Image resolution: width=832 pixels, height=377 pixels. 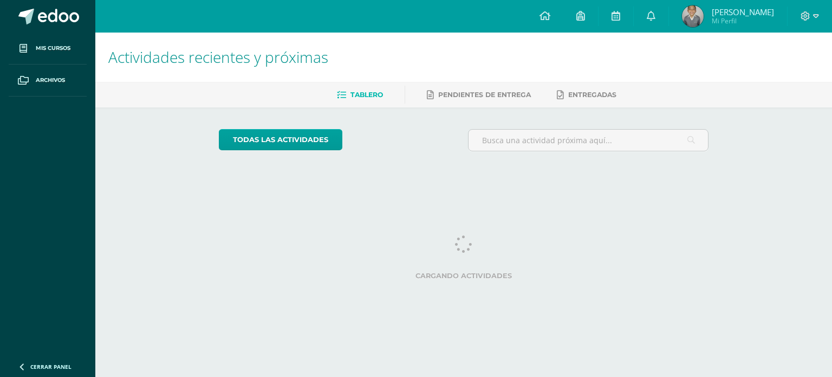 I want to click on a: todas las Actividades, so click(x=281, y=139).